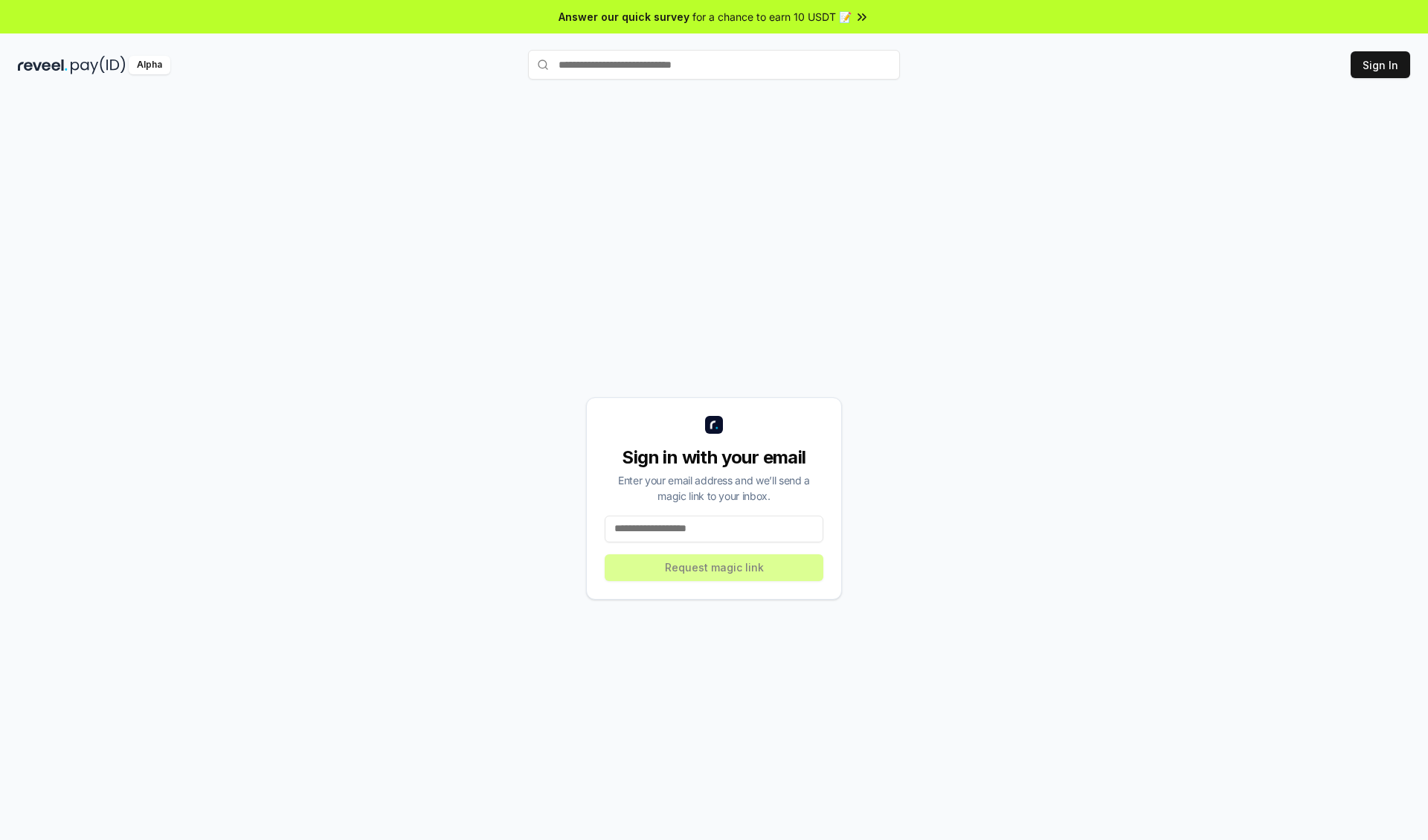 The image size is (1428, 840). Describe the element at coordinates (149, 65) in the screenshot. I see `div: Alpha` at that location.